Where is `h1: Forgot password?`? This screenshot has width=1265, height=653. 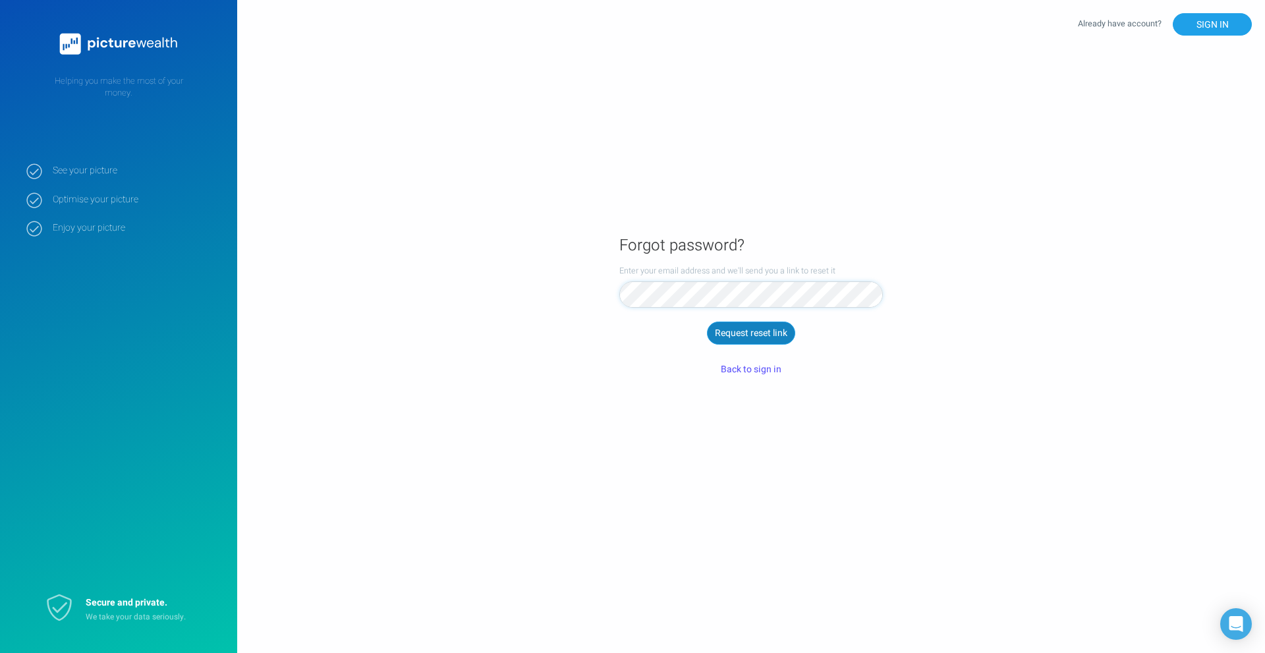 h1: Forgot password? is located at coordinates (751, 245).